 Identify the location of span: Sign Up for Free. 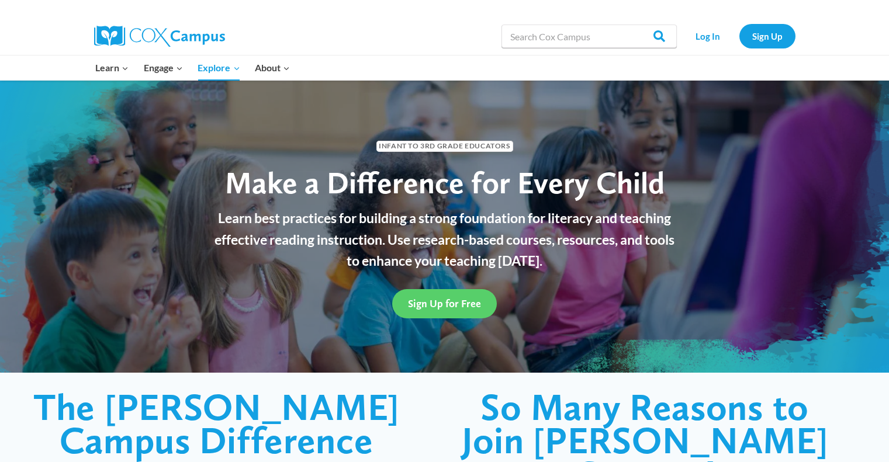
(444, 303).